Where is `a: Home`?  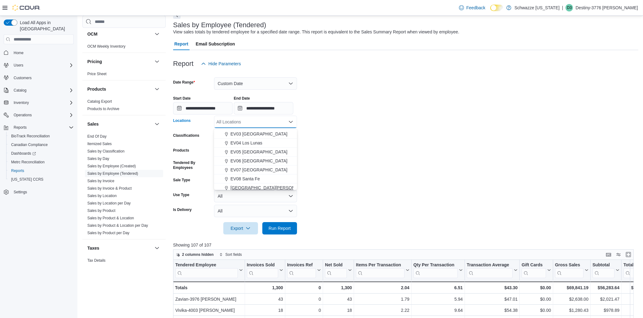 a: Home is located at coordinates (19, 53).